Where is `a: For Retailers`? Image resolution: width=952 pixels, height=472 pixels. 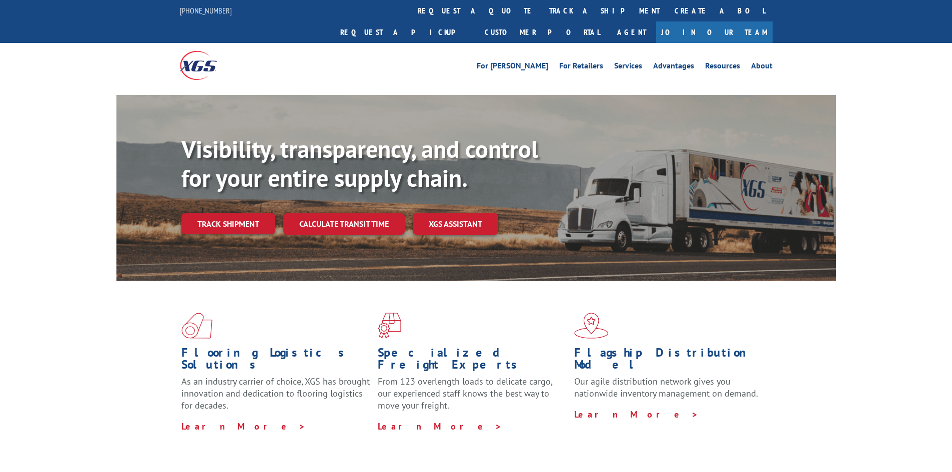
a: For Retailers is located at coordinates (581, 67).